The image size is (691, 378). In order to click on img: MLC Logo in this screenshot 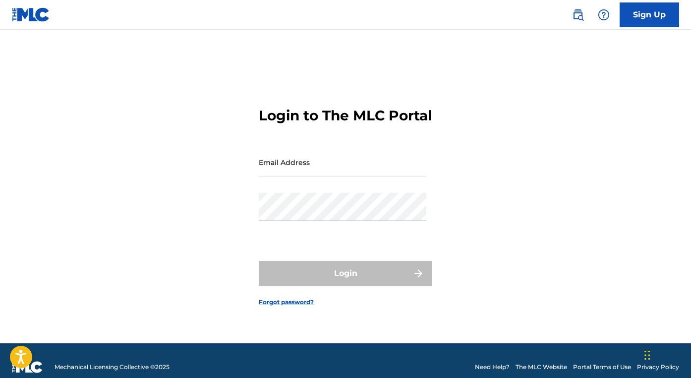, I will do `click(31, 14)`.